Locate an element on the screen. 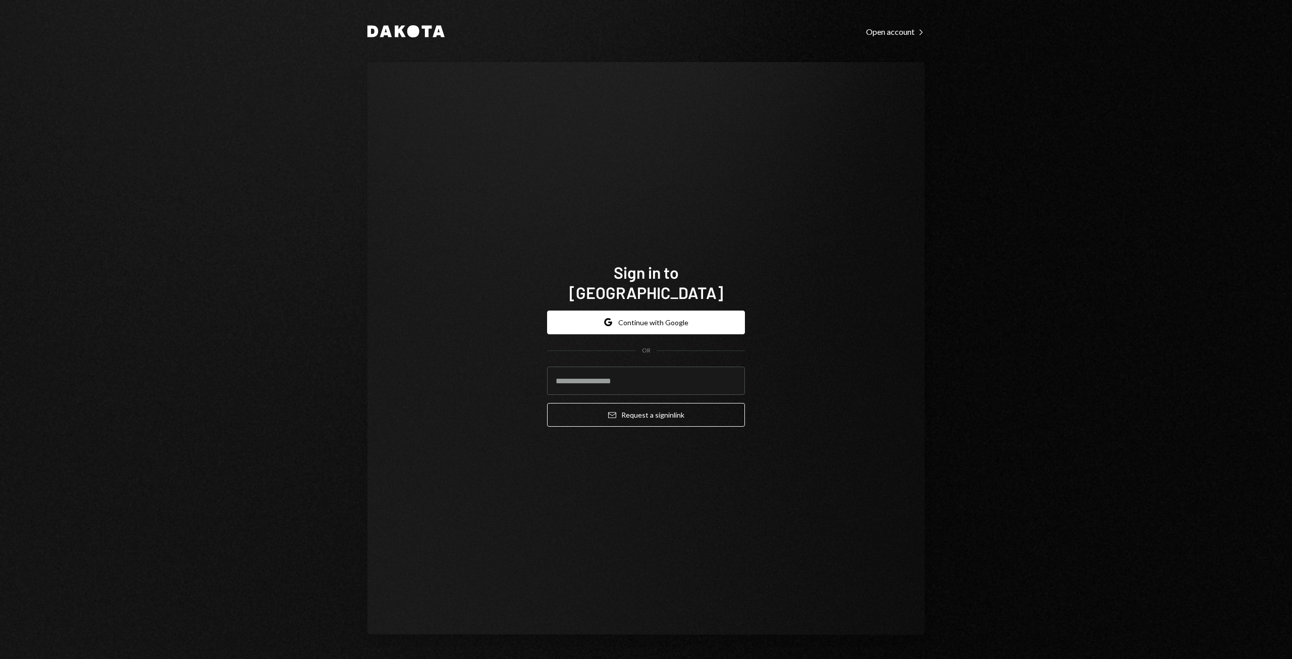  a: Open account is located at coordinates (895, 31).